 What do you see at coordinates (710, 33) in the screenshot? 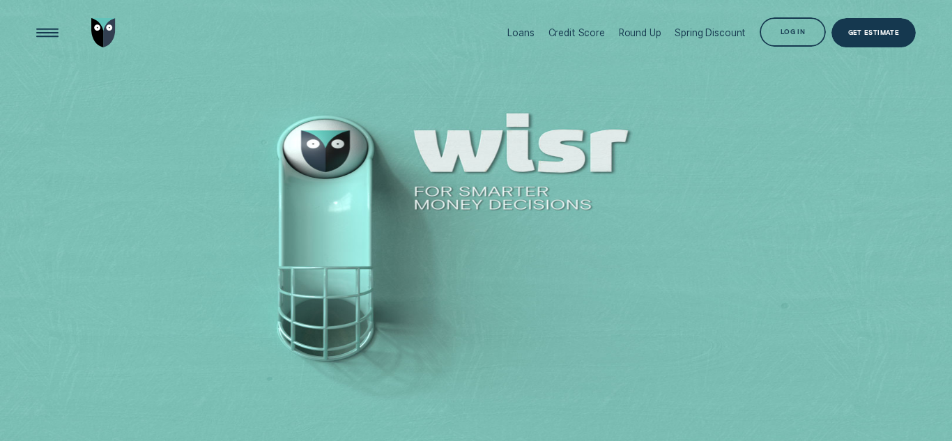
I see `div: Spring Discount` at bounding box center [710, 33].